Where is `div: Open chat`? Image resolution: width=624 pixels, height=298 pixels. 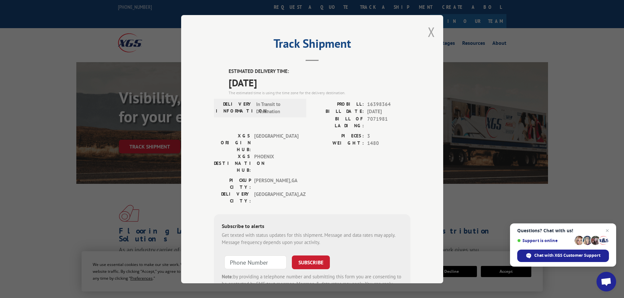
div: Open chat is located at coordinates (606, 282).